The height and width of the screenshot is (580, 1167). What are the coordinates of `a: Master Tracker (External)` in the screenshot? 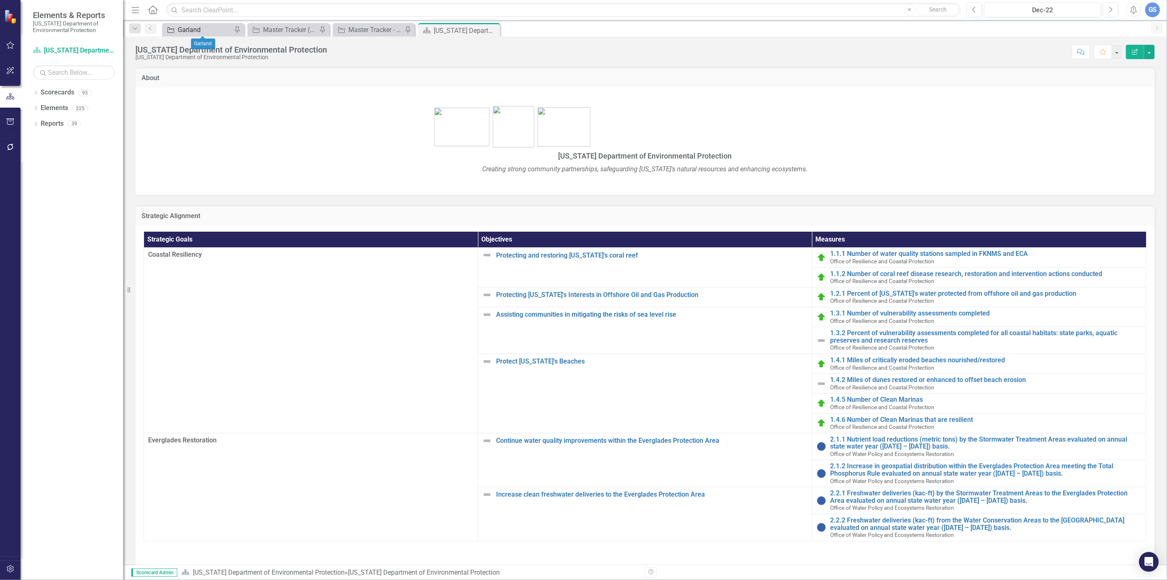 It's located at (283, 30).